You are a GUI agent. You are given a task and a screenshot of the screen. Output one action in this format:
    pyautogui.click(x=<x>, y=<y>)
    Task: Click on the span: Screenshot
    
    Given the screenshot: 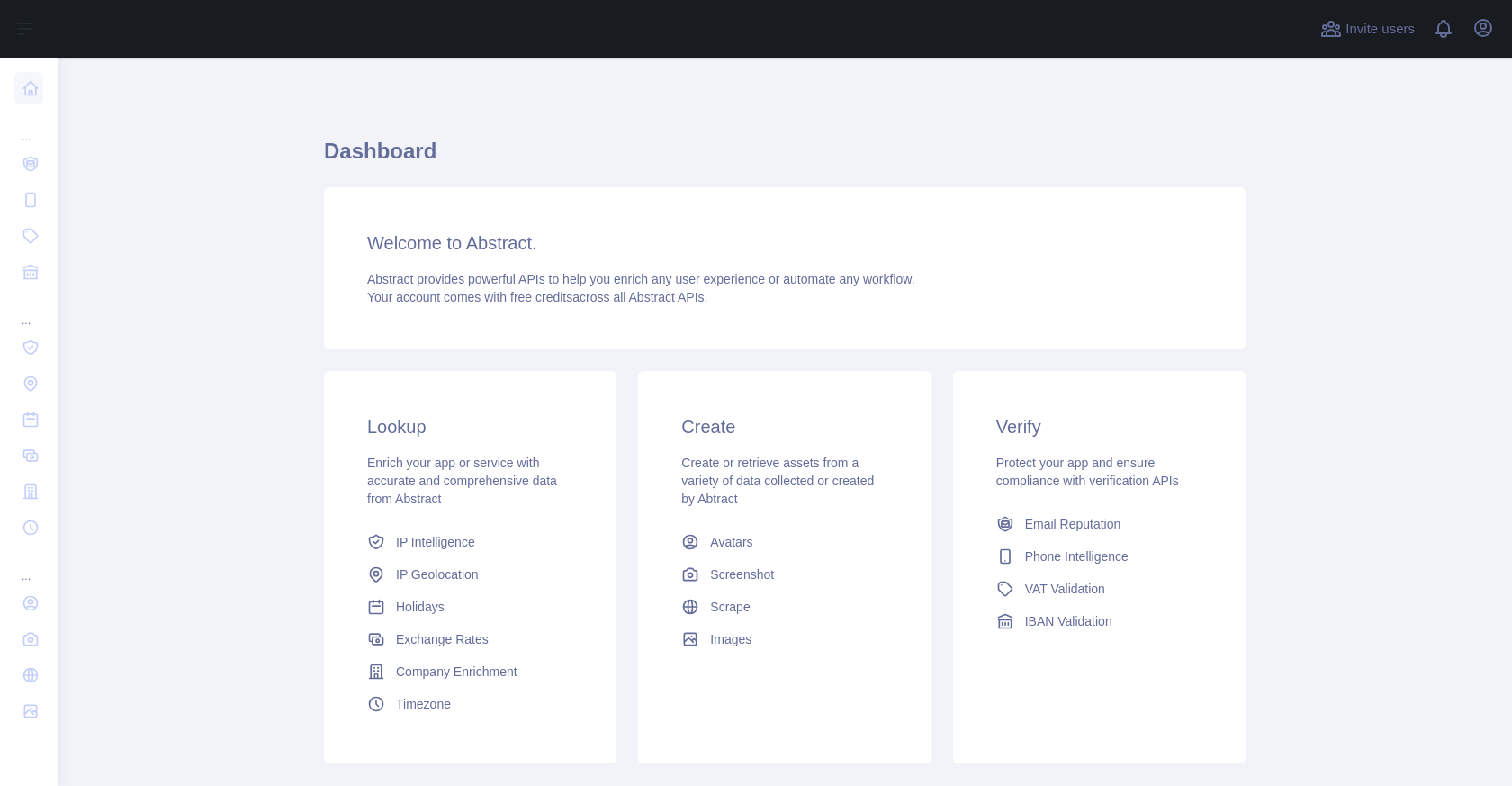 What is the action you would take?
    pyautogui.click(x=742, y=574)
    